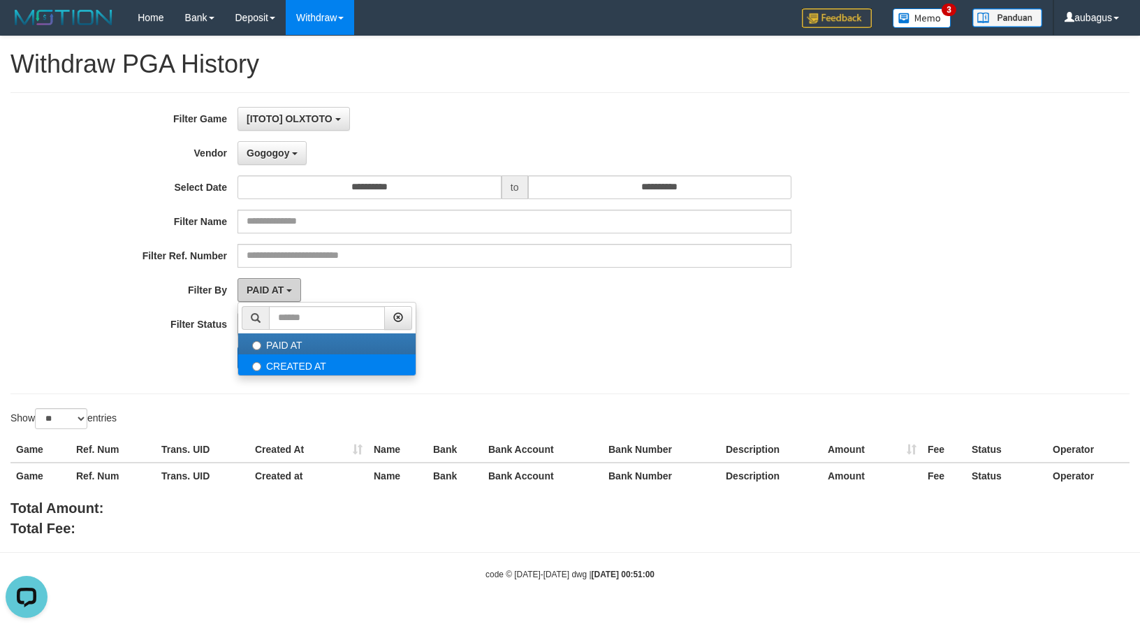  I want to click on span: to, so click(515, 187).